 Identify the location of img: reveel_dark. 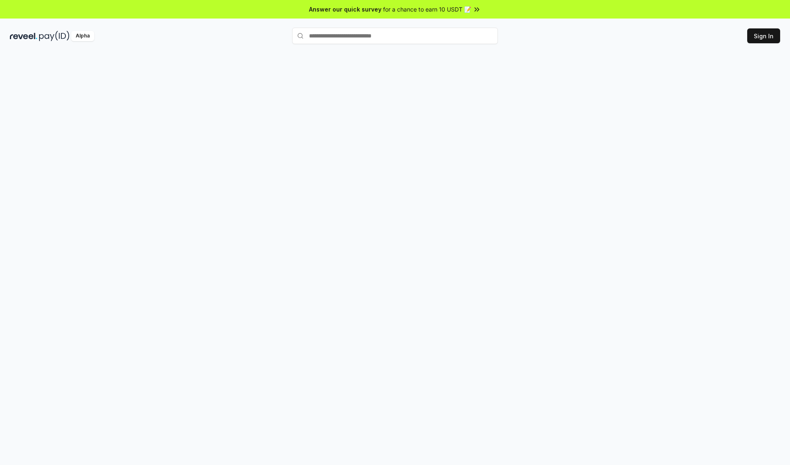
(23, 36).